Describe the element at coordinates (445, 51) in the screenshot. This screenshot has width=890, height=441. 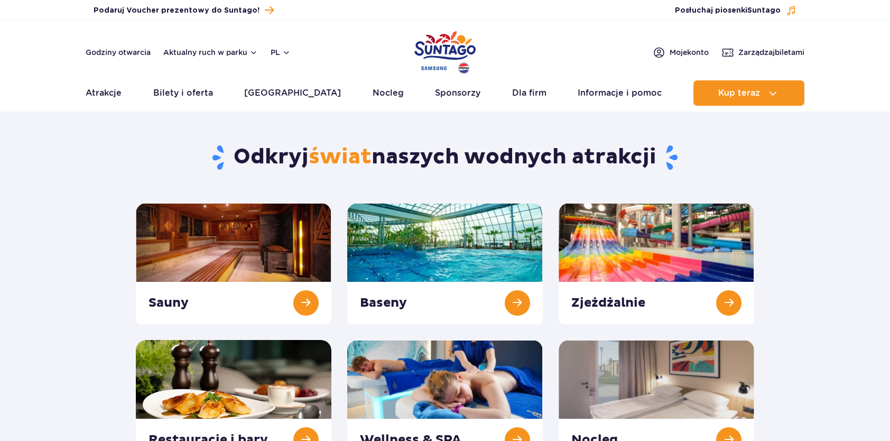
I see `a: Park of Poland` at that location.